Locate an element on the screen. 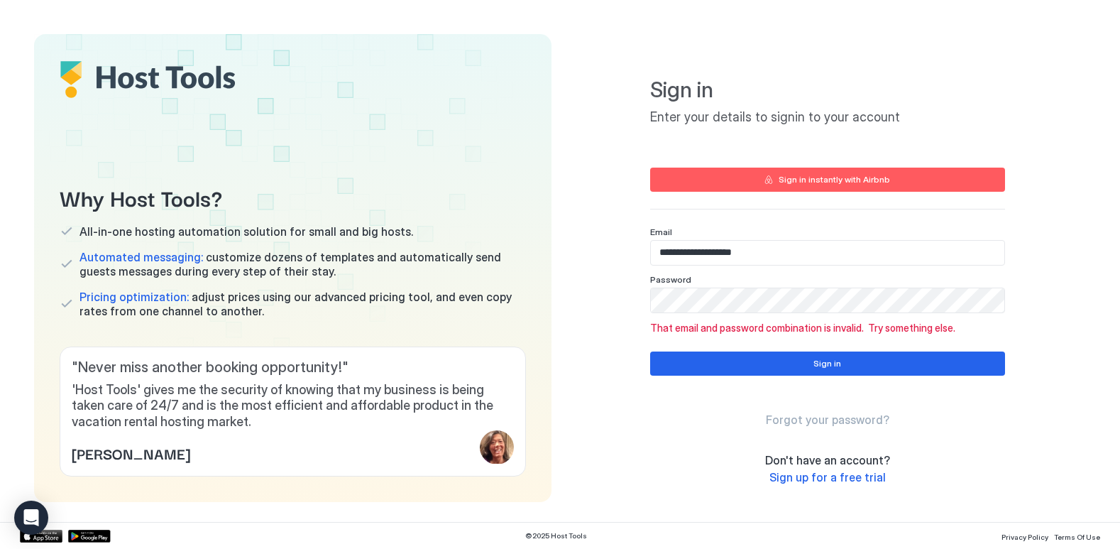 This screenshot has height=549, width=1120. div: App Store is located at coordinates (41, 536).